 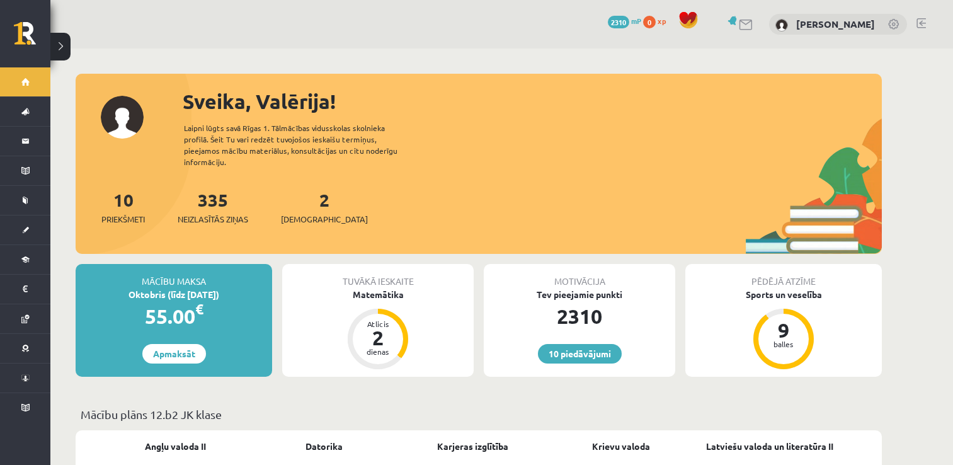 I want to click on a: Karjeras izglītība, so click(x=472, y=446).